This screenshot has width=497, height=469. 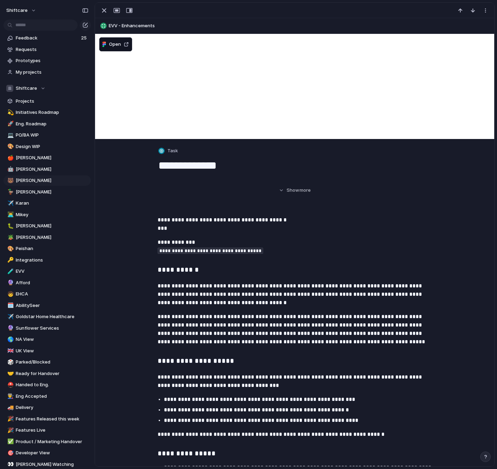 I want to click on button: Open, so click(x=116, y=44).